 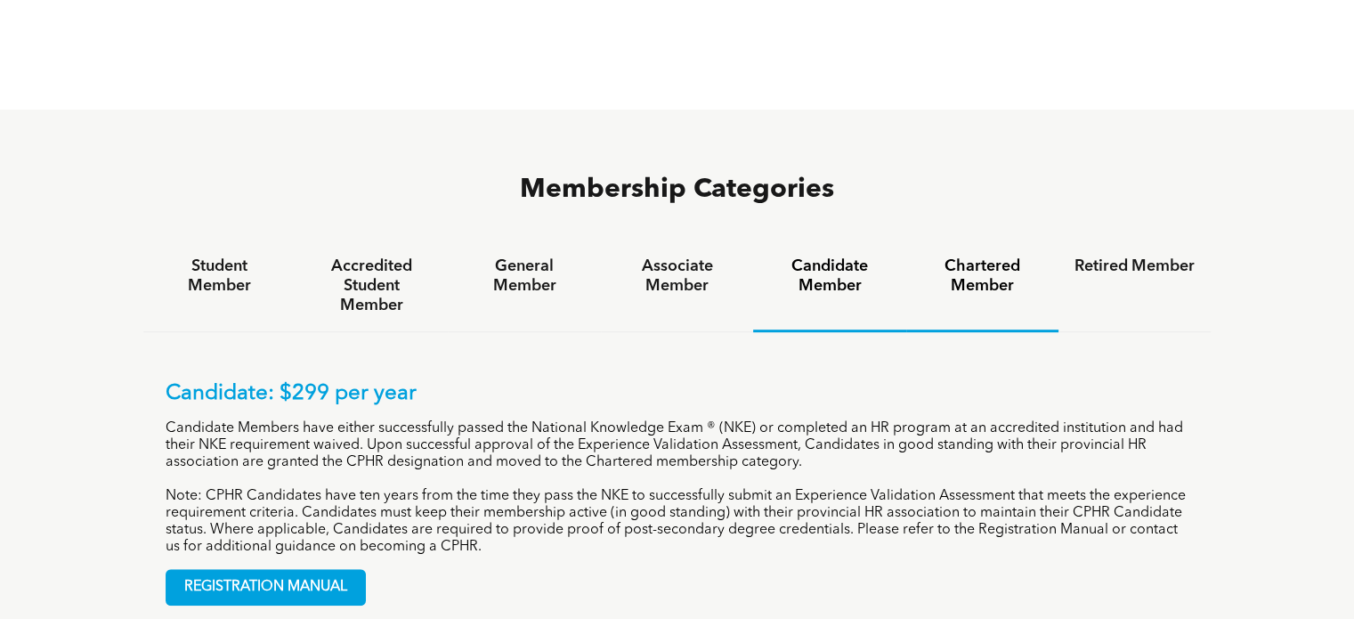 What do you see at coordinates (829, 276) in the screenshot?
I see `h4: Candidate Member` at bounding box center [829, 276].